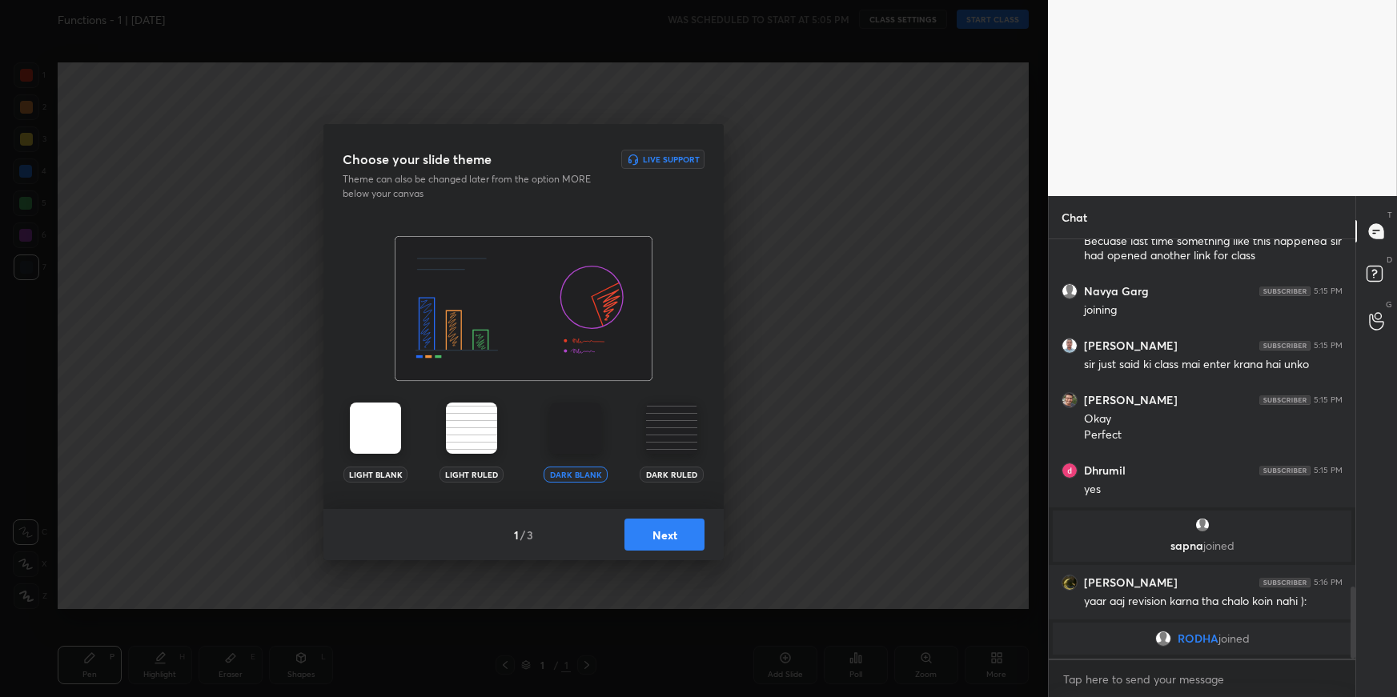 The height and width of the screenshot is (697, 1397). Describe the element at coordinates (524, 309) in the screenshot. I see `img: darkThemeBanner.f801bae7.svg` at that location.